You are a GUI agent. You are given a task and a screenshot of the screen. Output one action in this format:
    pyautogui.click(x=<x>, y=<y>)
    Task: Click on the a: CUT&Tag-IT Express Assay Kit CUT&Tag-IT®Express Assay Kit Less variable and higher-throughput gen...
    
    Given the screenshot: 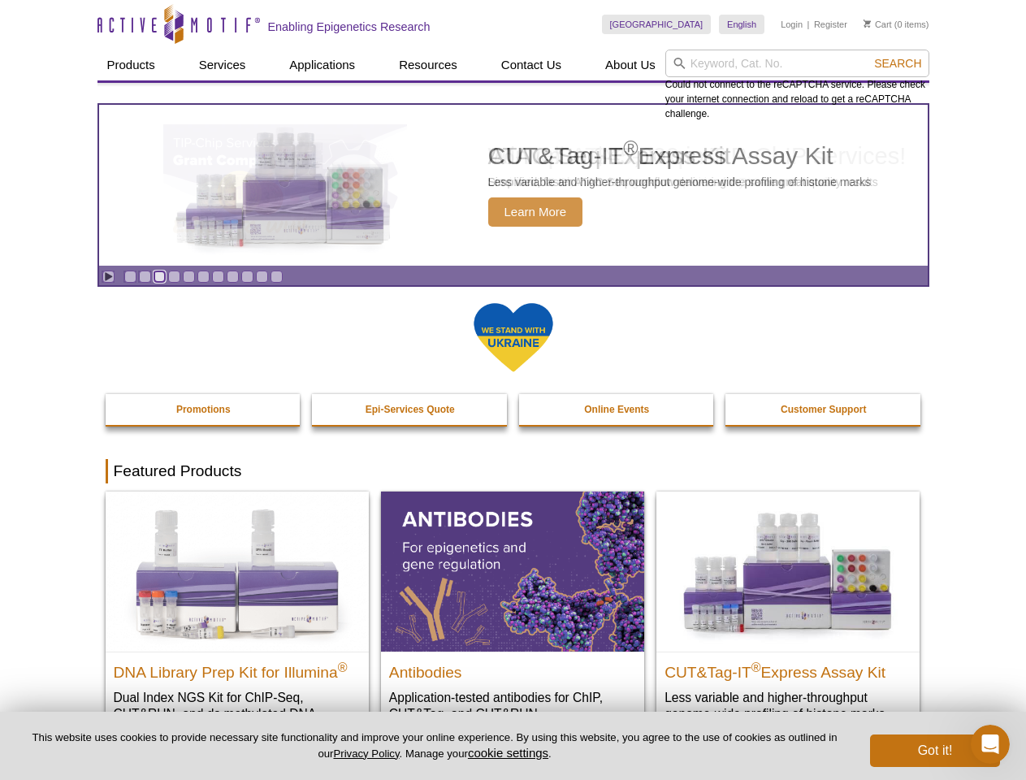 What is the action you would take?
    pyautogui.click(x=514, y=185)
    